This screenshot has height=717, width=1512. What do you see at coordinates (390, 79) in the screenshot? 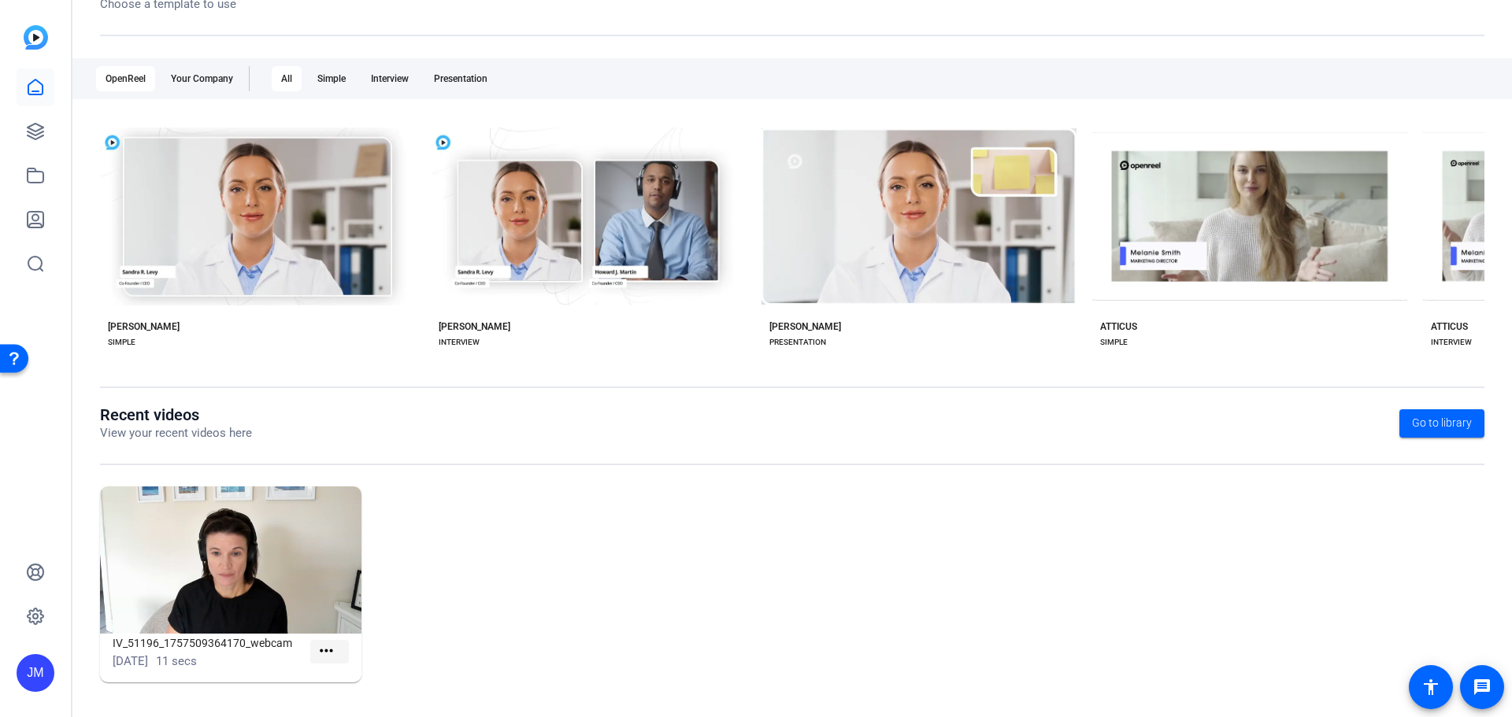
I see `div: Interview` at bounding box center [390, 79].